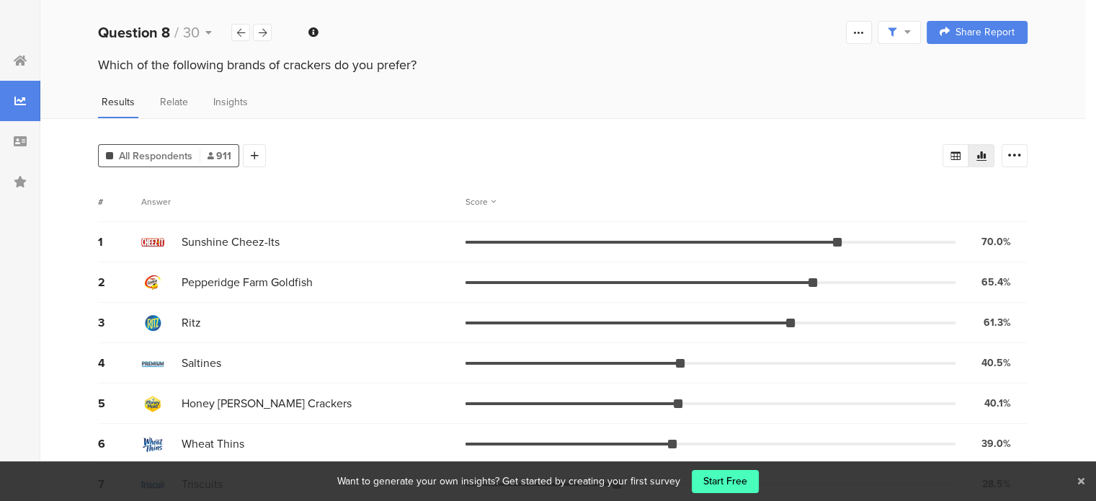 Image resolution: width=1096 pixels, height=501 pixels. Describe the element at coordinates (563, 65) in the screenshot. I see `div: Which of the following brands of crackers do you prefer?` at that location.